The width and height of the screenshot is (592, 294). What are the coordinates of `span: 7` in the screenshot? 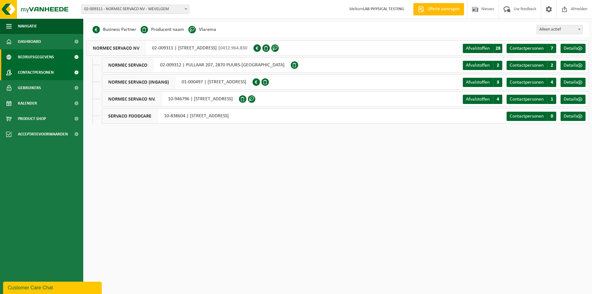 It's located at (552, 48).